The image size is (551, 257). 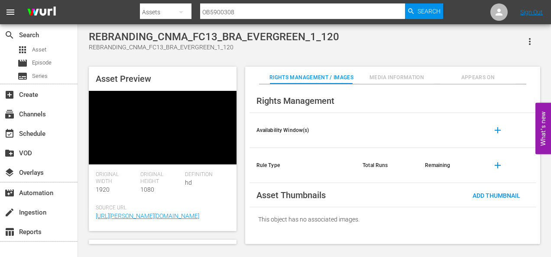 I want to click on button: Add Thumbnail, so click(x=496, y=195).